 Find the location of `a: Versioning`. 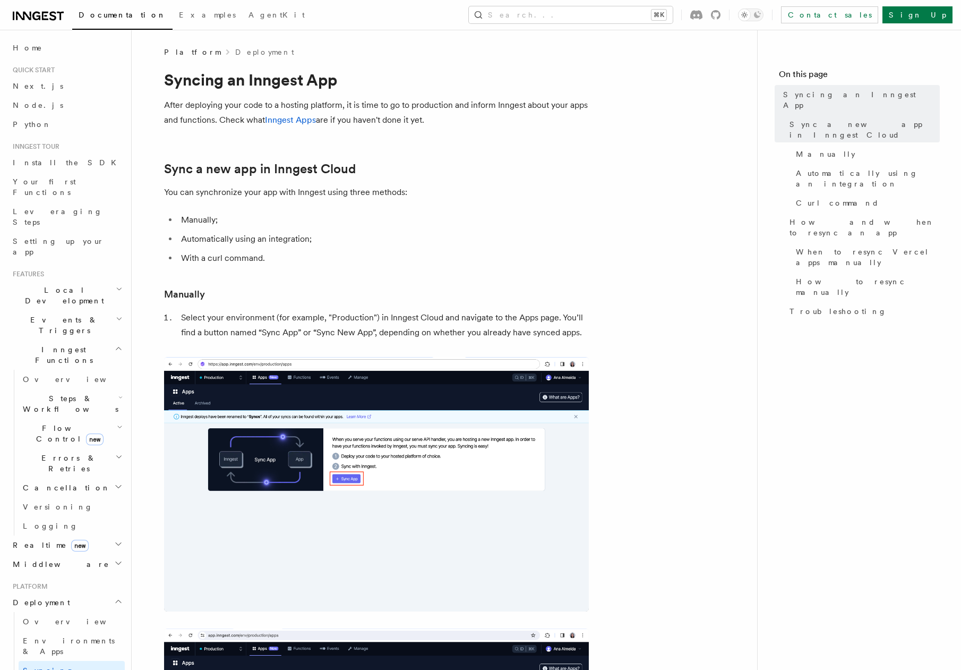

a: Versioning is located at coordinates (72, 507).